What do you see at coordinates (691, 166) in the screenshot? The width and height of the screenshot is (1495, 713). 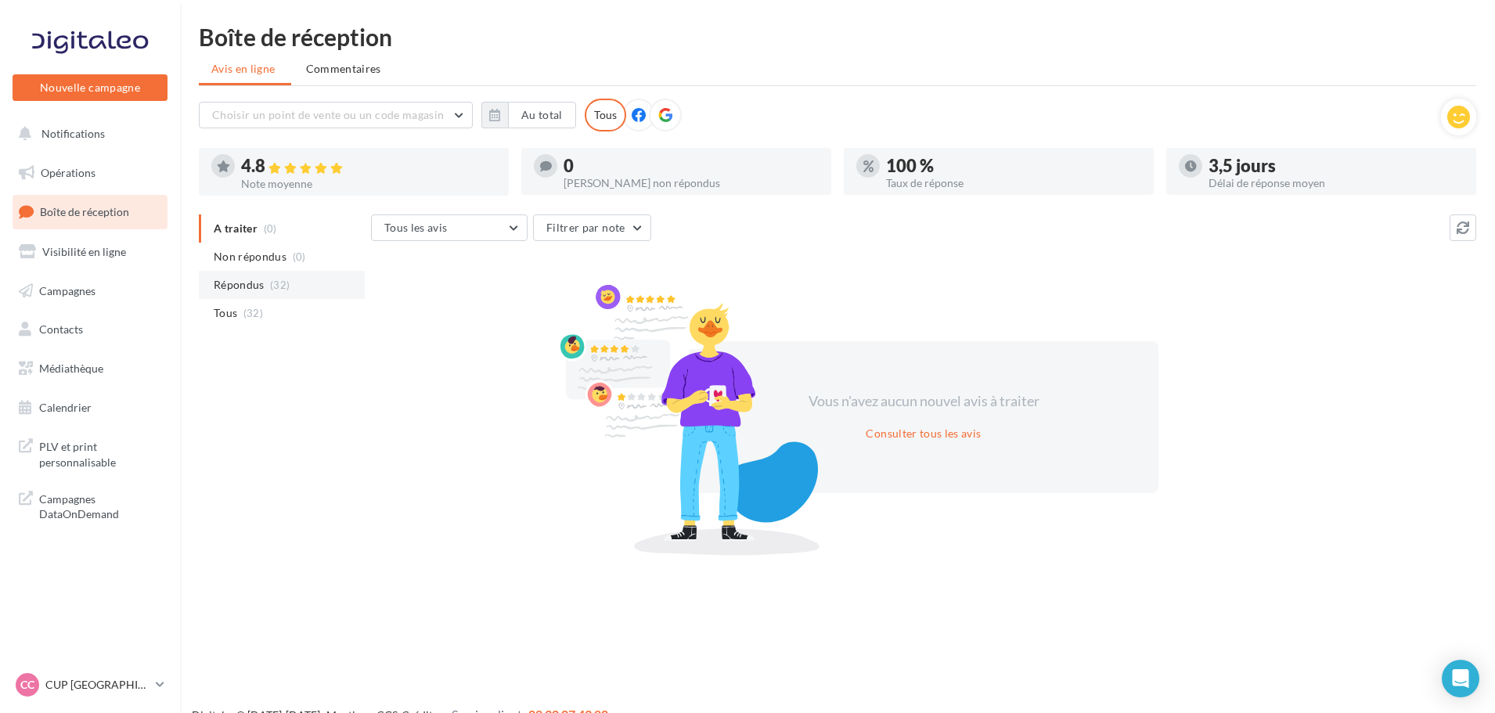 I see `div: 0` at bounding box center [691, 166].